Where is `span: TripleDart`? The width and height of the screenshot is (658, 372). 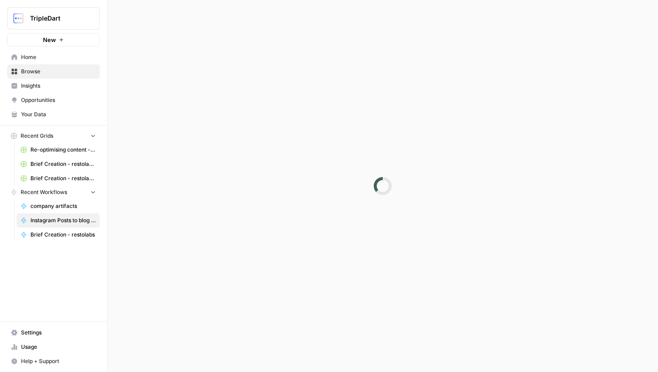 span: TripleDart is located at coordinates (57, 18).